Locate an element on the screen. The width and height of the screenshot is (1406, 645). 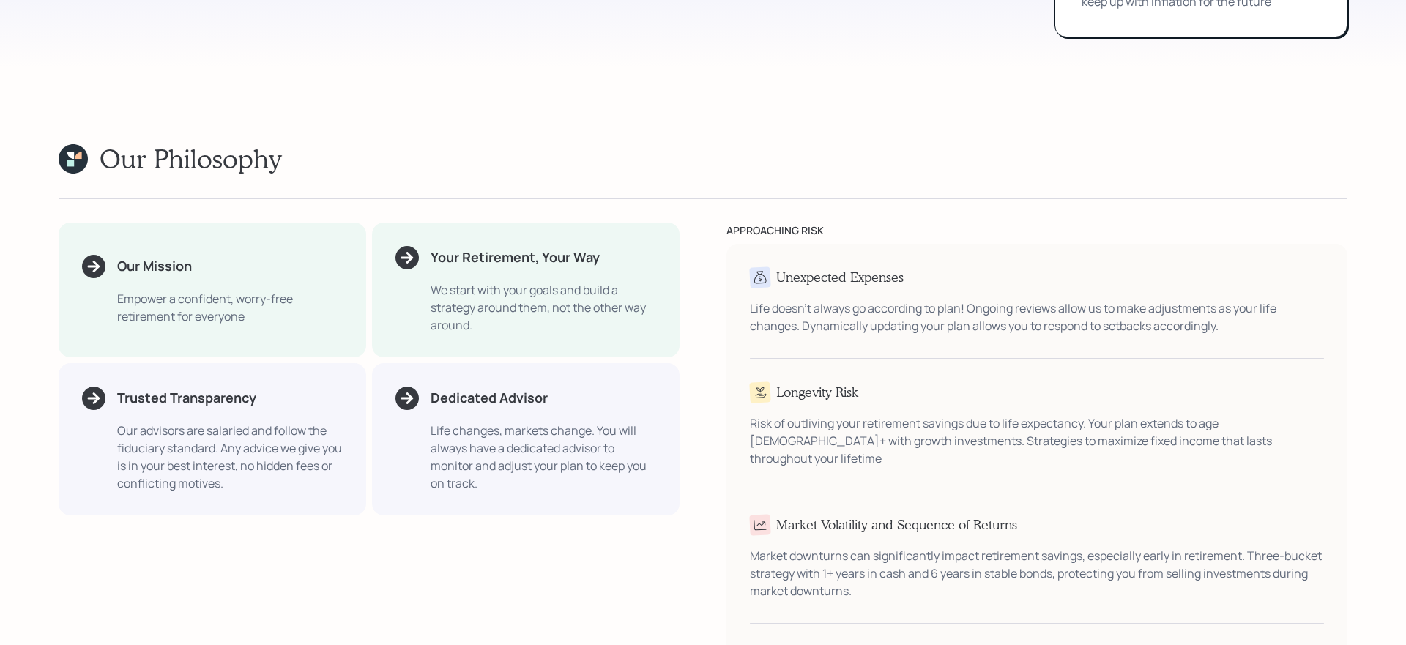
div: APPROACHING RISK is located at coordinates (1037, 230).